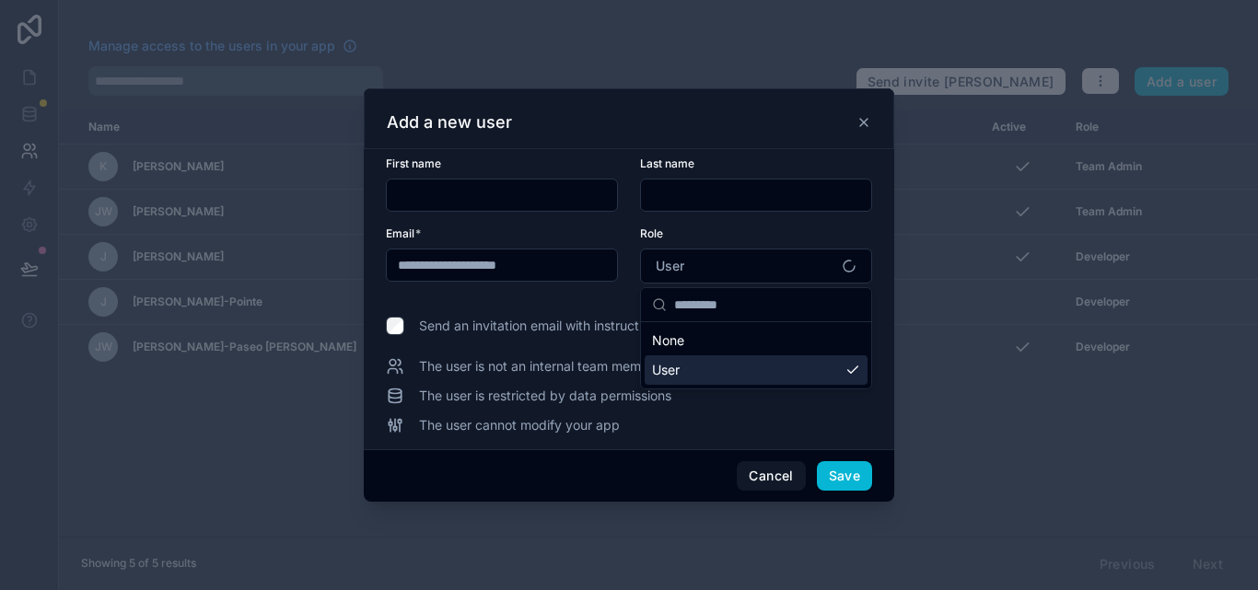  Describe the element at coordinates (771, 476) in the screenshot. I see `button: Cancel` at that location.